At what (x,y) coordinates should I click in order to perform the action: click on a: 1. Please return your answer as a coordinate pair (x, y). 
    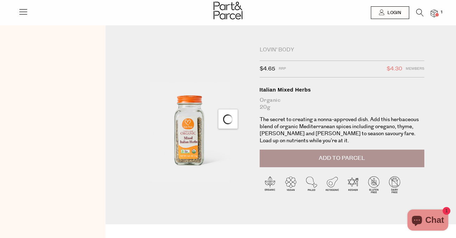
    Looking at the image, I should click on (435, 13).